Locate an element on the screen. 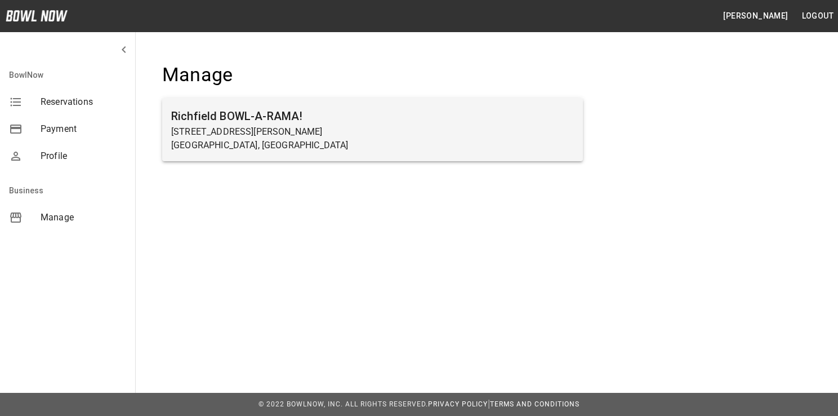 The image size is (838, 416). h4: Manage is located at coordinates (372, 75).